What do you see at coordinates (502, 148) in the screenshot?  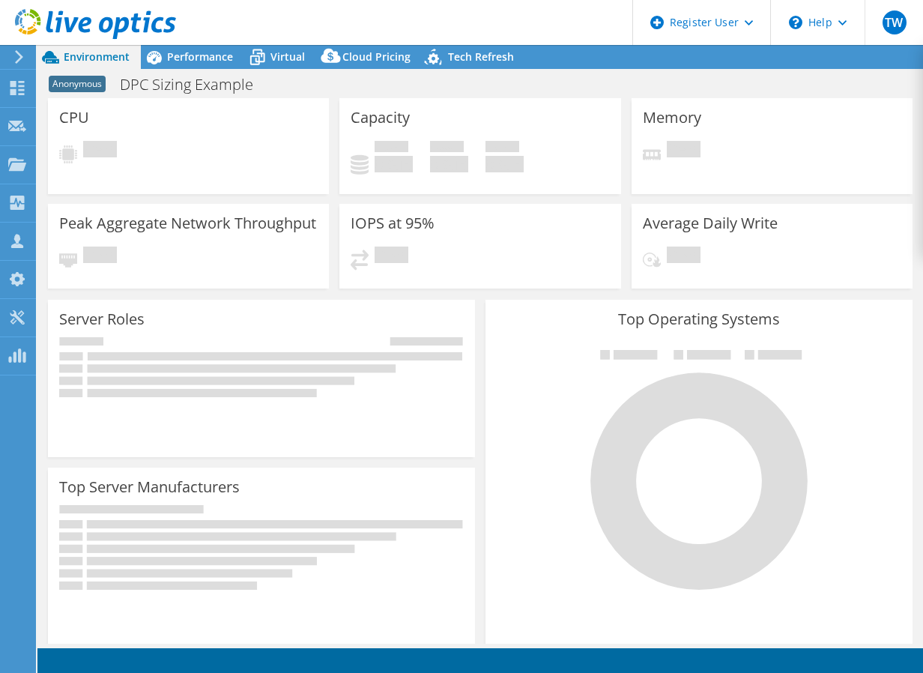 I see `span: Total` at bounding box center [502, 148].